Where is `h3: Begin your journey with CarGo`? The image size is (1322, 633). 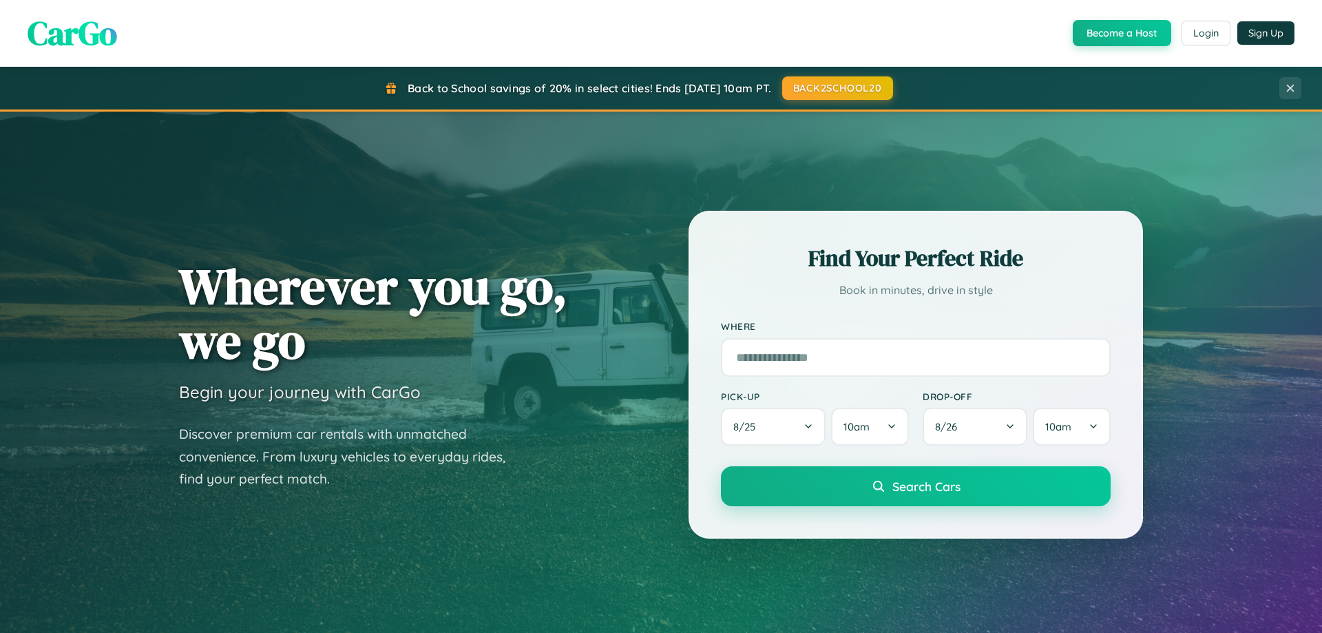
h3: Begin your journey with CarGo is located at coordinates (299, 392).